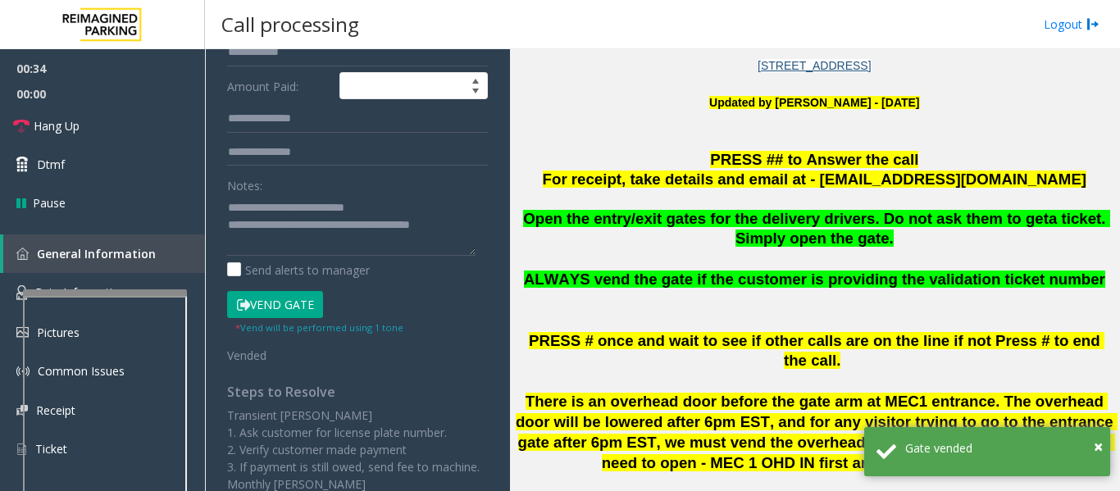 This screenshot has width=1120, height=491. Describe the element at coordinates (923, 229) in the screenshot. I see `span: a ticket. Simply open the gate.` at that location.